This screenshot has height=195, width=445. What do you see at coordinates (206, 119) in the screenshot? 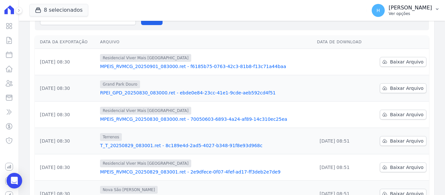
I see `a: MPEIS_RVMCG_20250830_083000.ret - 70050603-6893-4a24-af89-14c310ec25ea` at bounding box center [206, 119].